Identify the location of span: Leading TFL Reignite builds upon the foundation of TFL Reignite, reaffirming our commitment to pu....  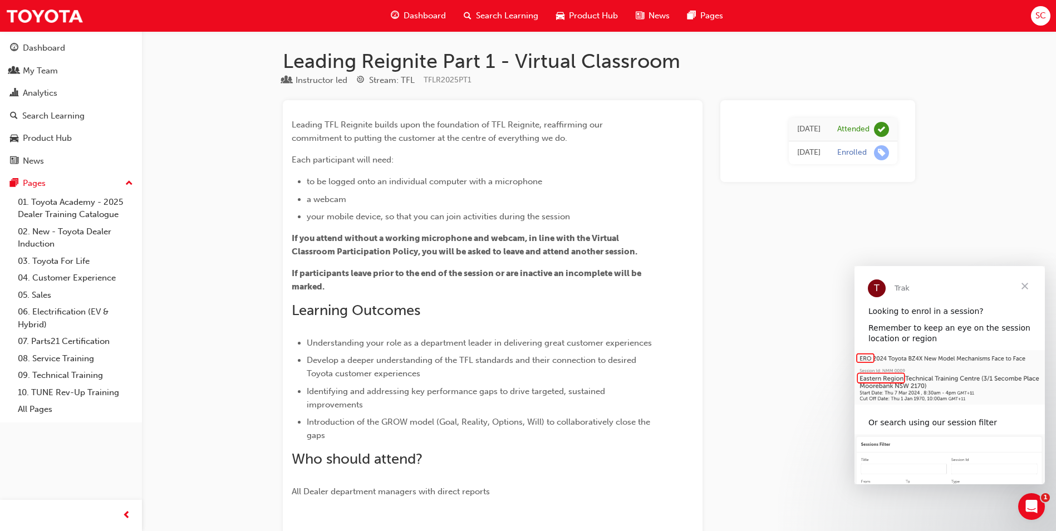
(448, 131).